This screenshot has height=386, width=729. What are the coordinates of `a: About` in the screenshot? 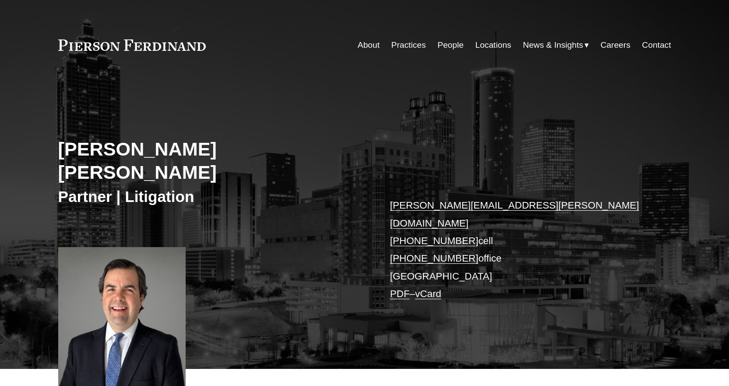 It's located at (369, 45).